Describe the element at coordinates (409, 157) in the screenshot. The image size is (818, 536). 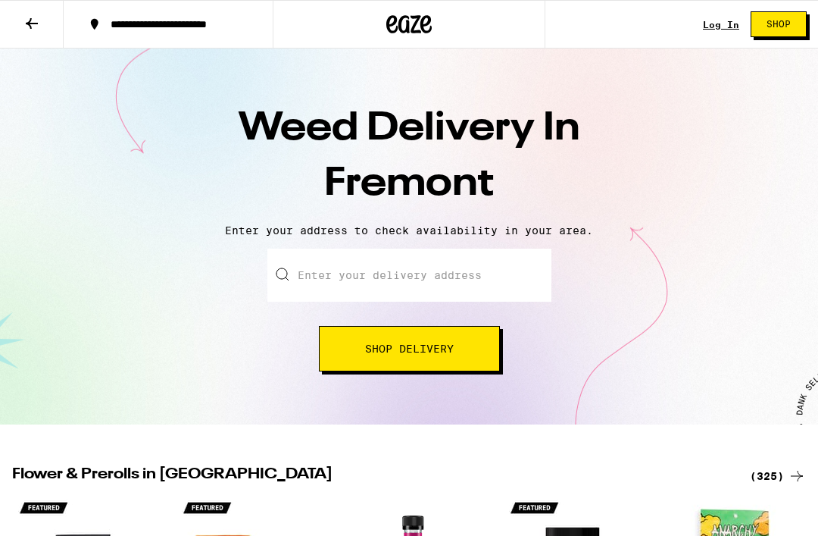
I see `h1: Weed Delivery In` at that location.